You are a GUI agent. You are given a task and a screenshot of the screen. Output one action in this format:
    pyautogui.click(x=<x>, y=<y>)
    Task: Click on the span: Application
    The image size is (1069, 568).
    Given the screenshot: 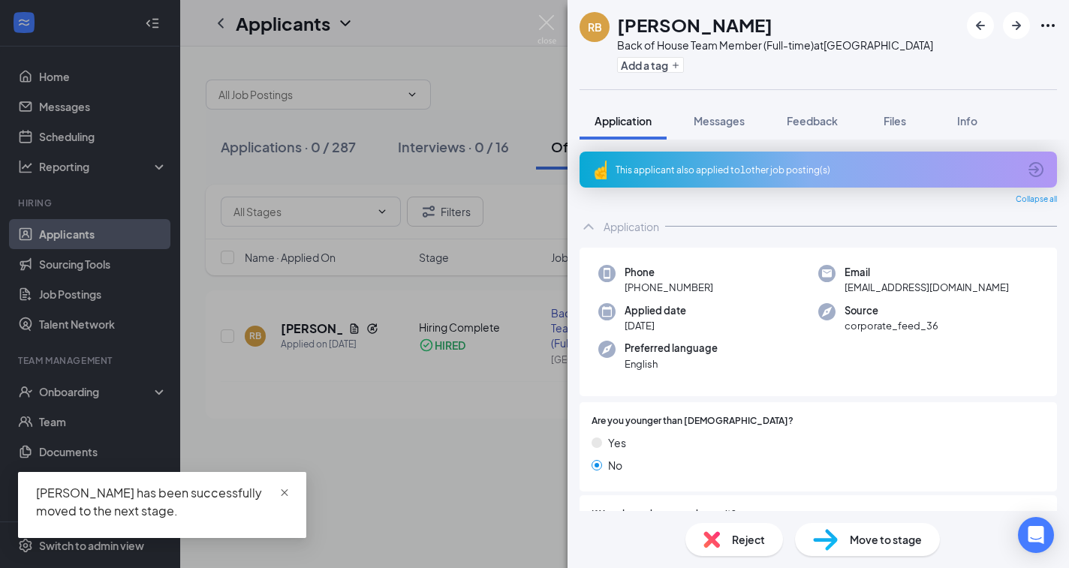 What is the action you would take?
    pyautogui.click(x=623, y=121)
    